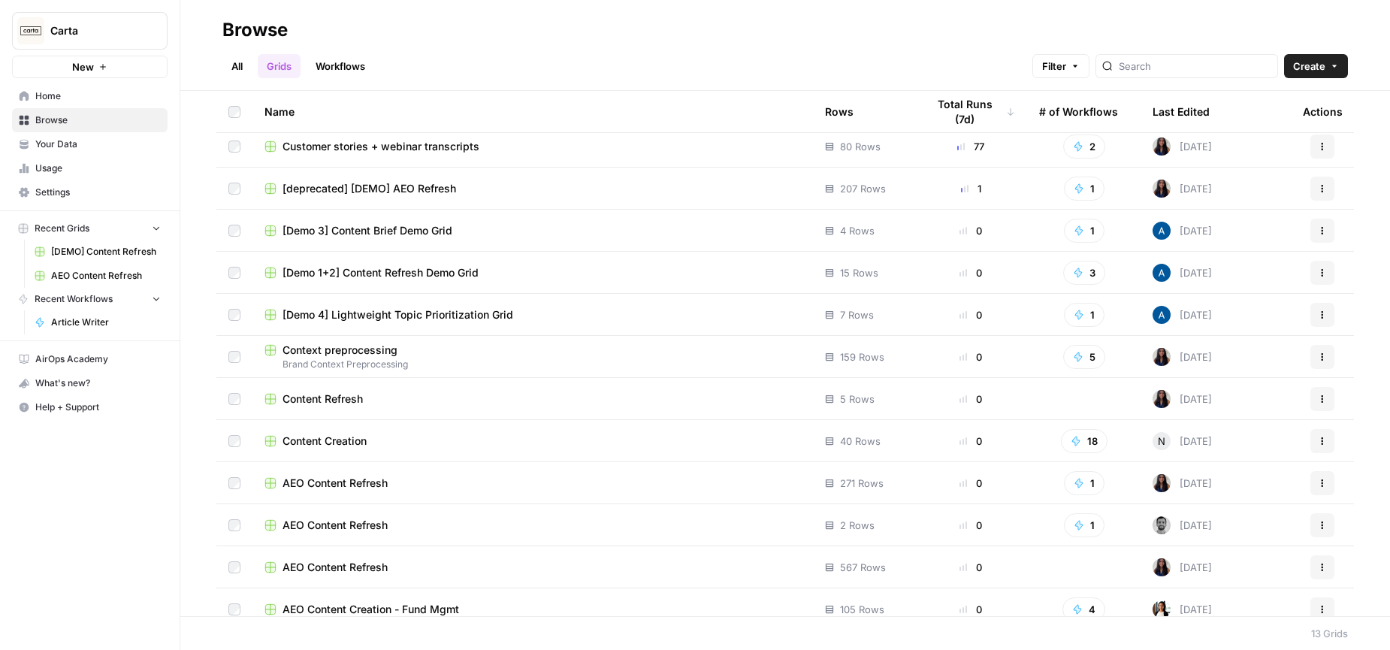 The width and height of the screenshot is (1390, 650). What do you see at coordinates (862, 483) in the screenshot?
I see `span: 271 Rows` at bounding box center [862, 483].